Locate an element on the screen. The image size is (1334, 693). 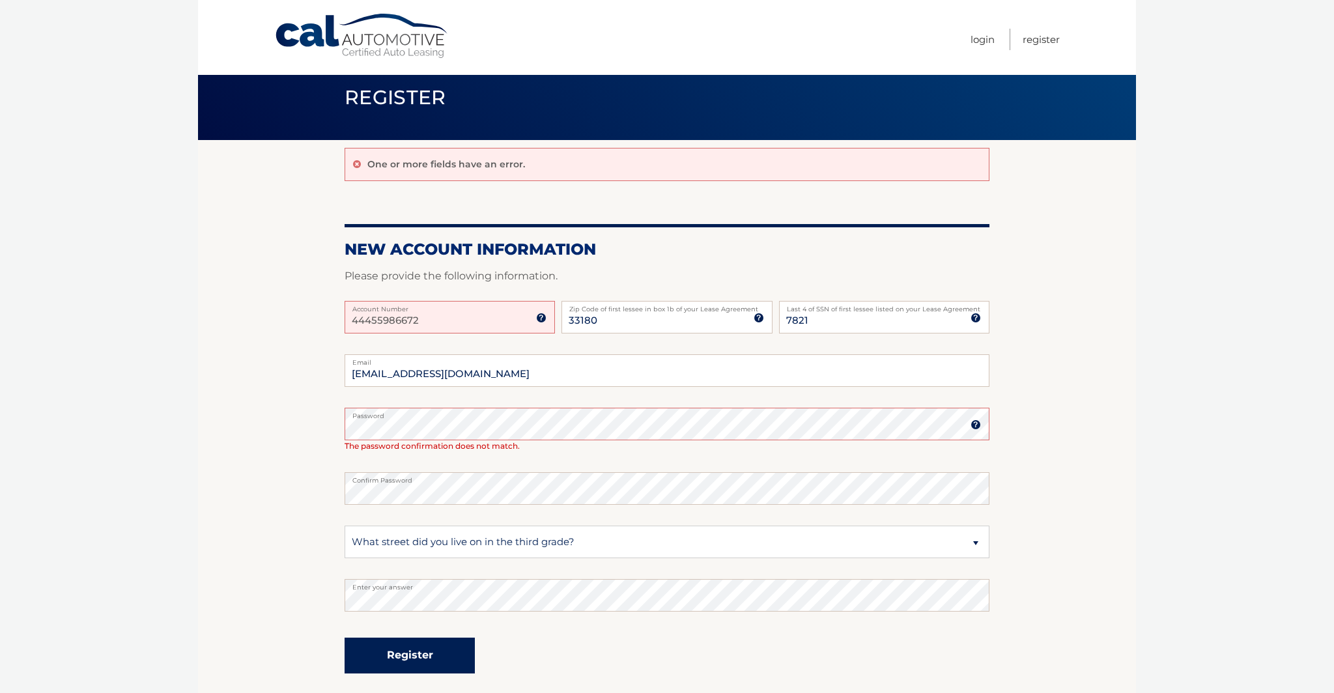
input: SSN or EIN (last 4 digits only) is located at coordinates (884, 317).